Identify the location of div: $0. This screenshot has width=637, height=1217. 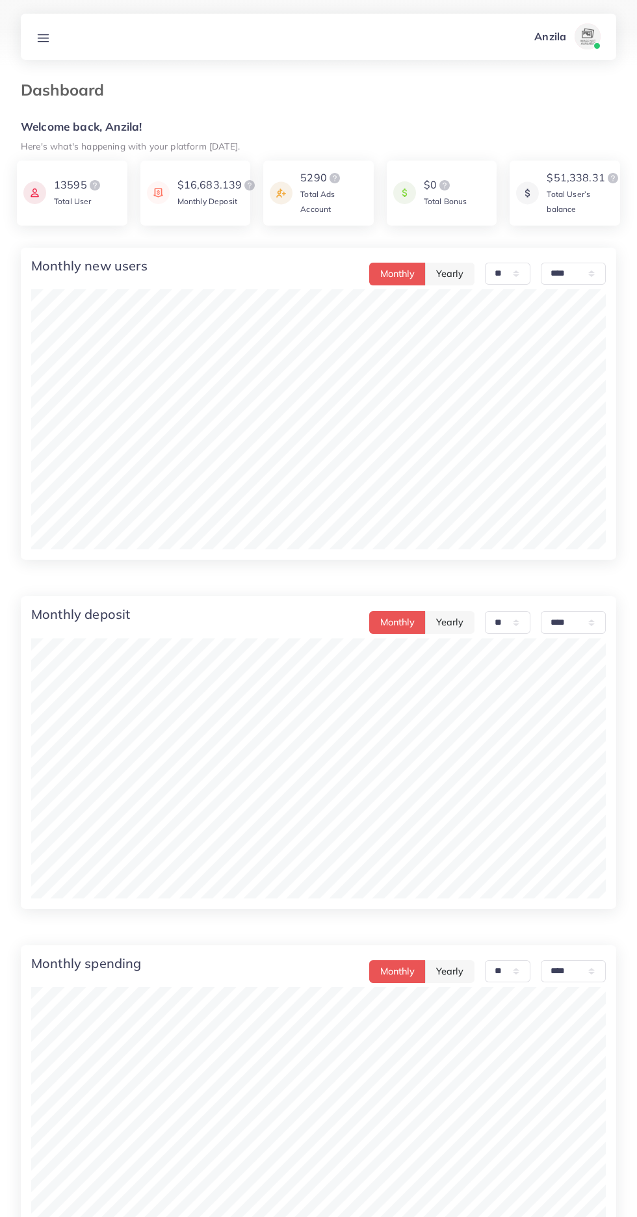
(445, 185).